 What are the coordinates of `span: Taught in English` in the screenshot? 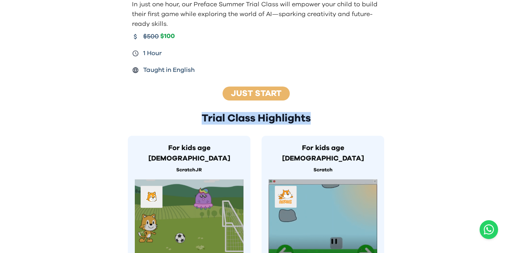 It's located at (169, 70).